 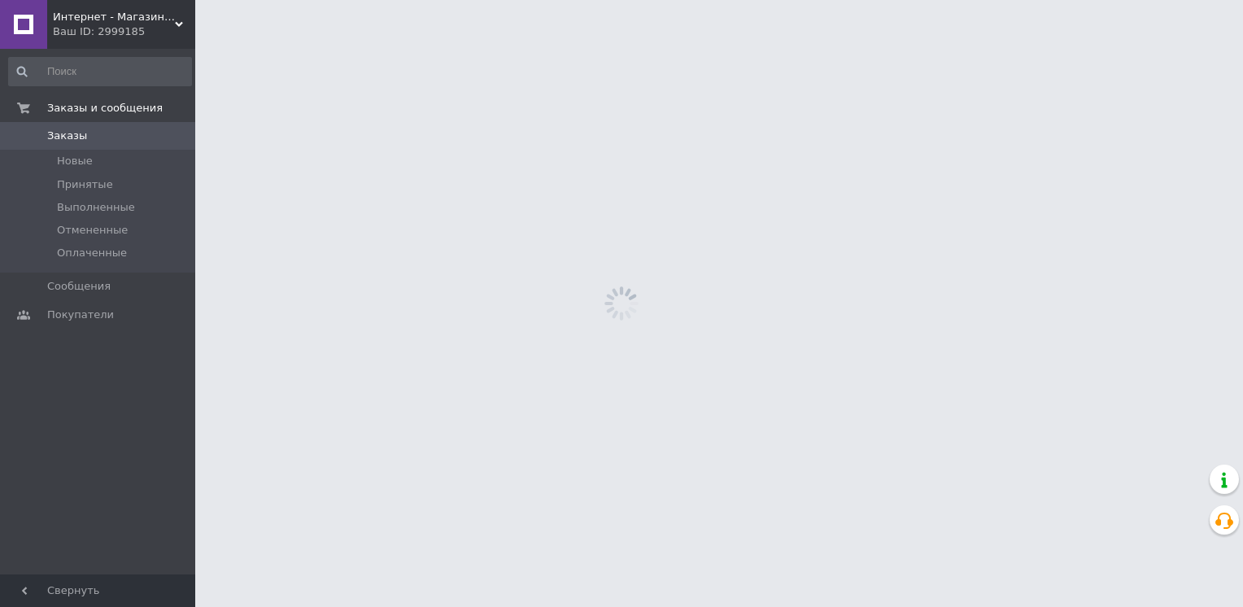 What do you see at coordinates (124, 32) in the screenshot?
I see `div: Ваш ID: 2999185` at bounding box center [124, 32].